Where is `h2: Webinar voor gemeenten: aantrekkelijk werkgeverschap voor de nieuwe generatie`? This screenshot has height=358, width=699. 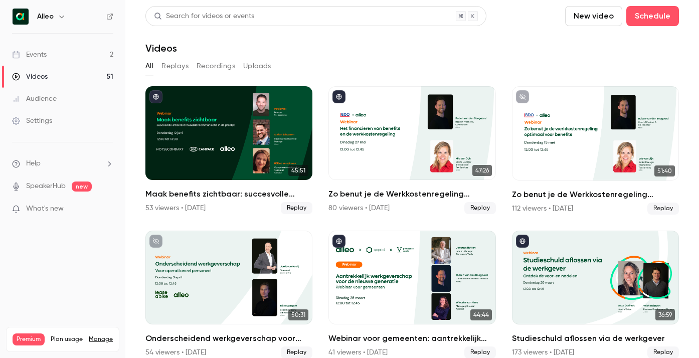
h2: Webinar voor gemeenten: aantrekkelijk werkgeverschap voor de nieuwe generatie is located at coordinates (412, 339).